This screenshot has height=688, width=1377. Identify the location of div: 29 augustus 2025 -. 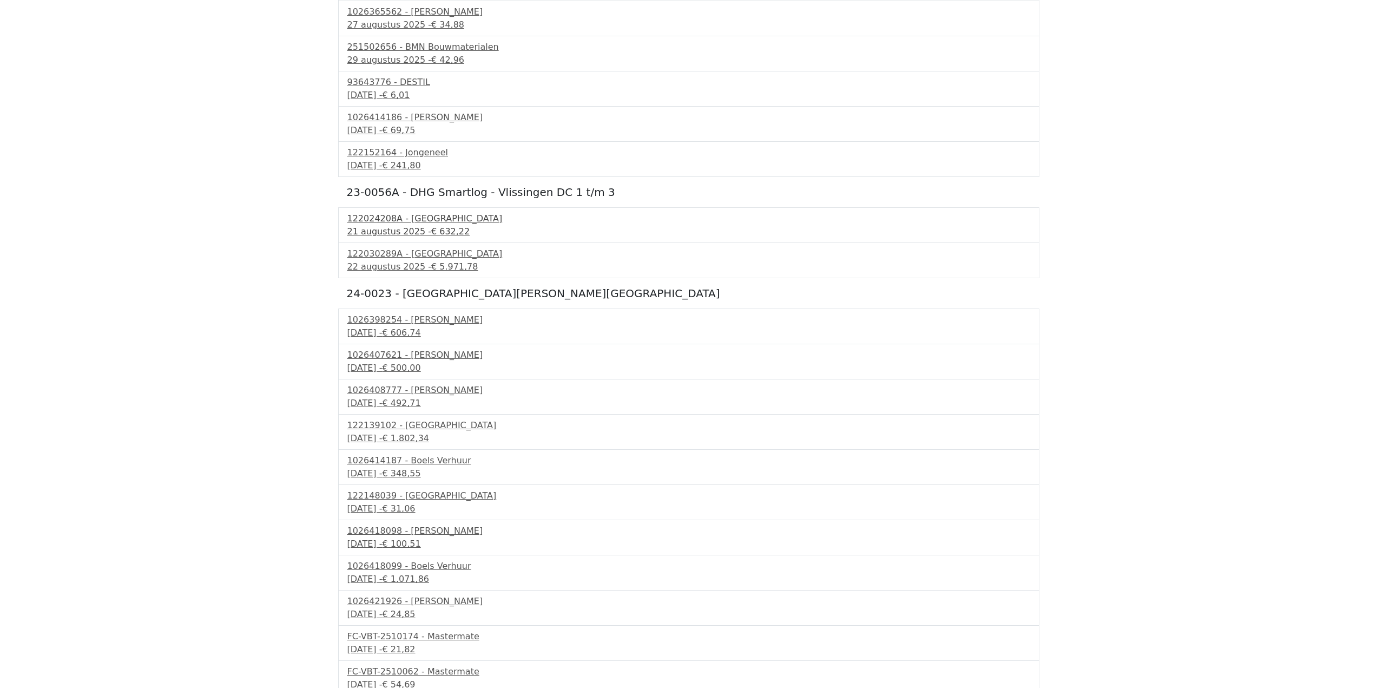
(689, 60).